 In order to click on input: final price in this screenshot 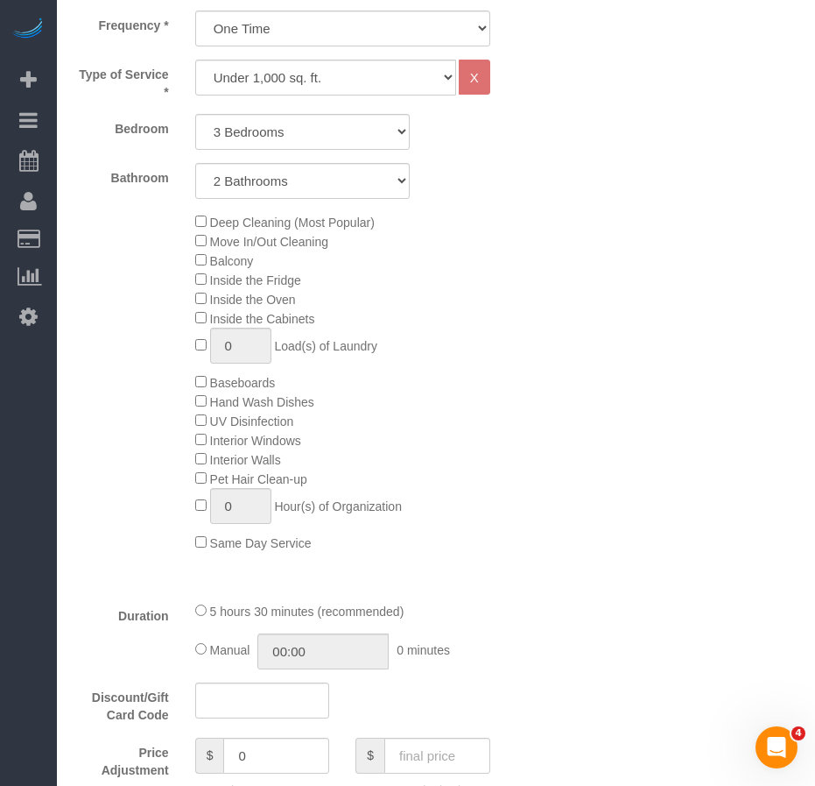, I will do `click(437, 755)`.